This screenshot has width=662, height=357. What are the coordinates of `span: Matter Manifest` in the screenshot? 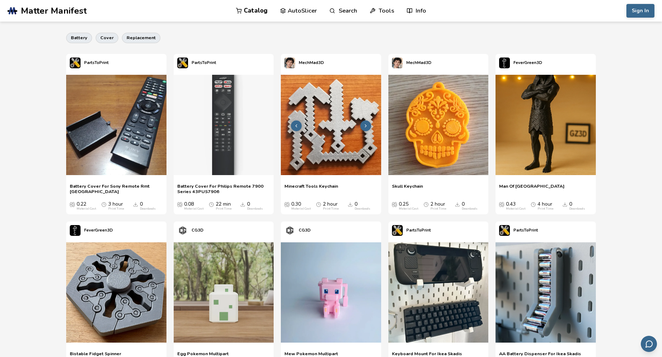 It's located at (54, 11).